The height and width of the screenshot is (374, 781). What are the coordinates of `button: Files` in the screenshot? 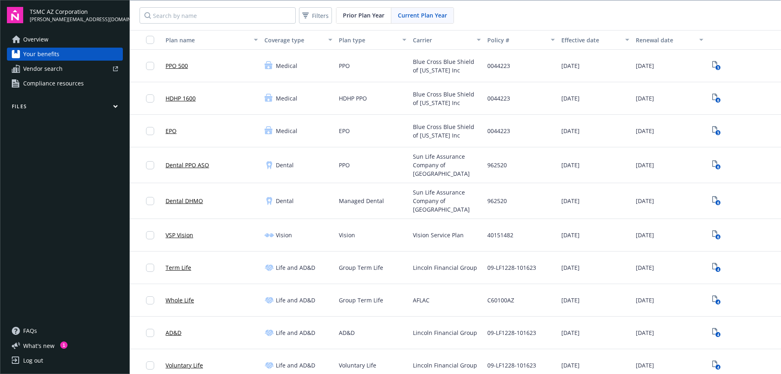 It's located at (65, 108).